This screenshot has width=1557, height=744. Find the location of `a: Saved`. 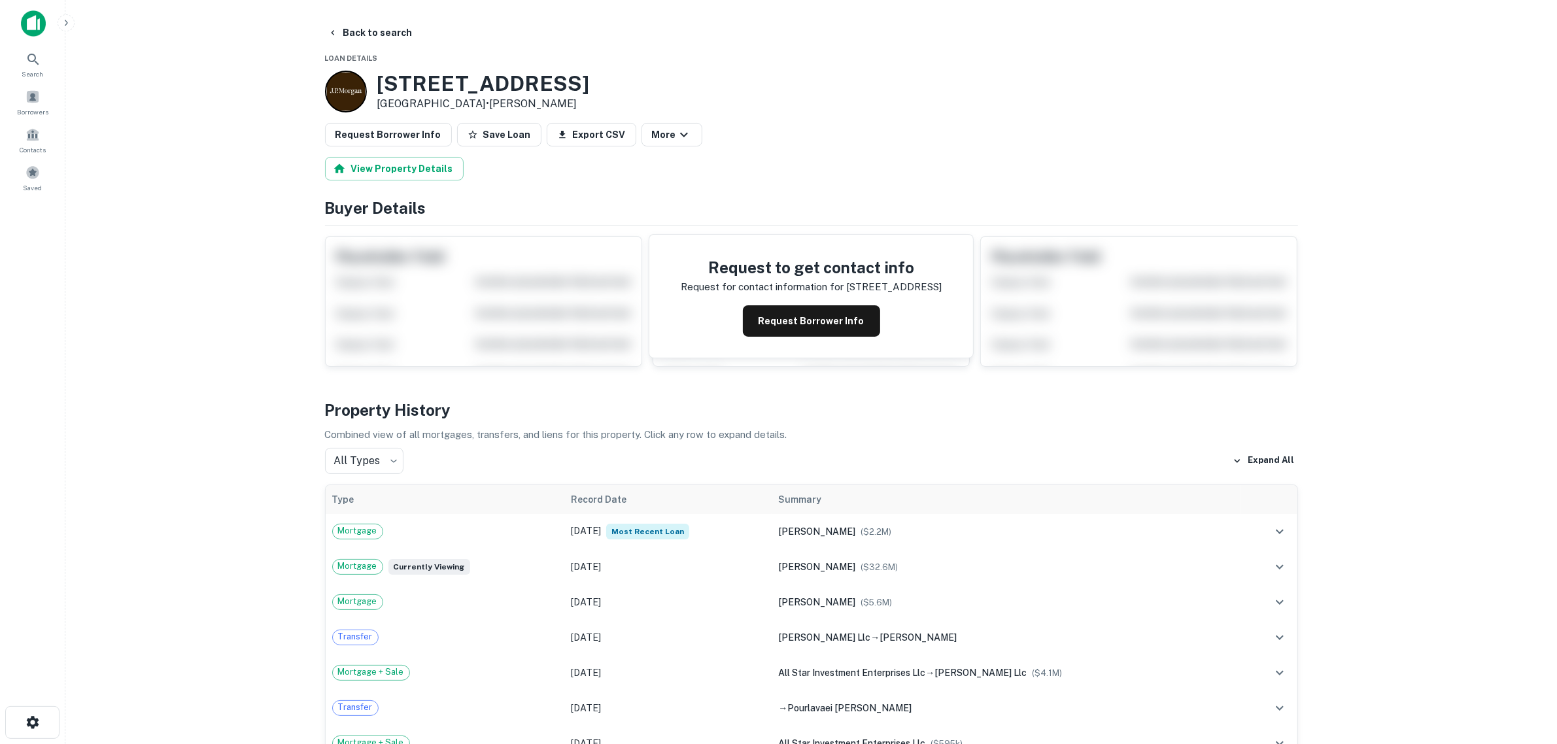

a: Saved is located at coordinates (33, 178).